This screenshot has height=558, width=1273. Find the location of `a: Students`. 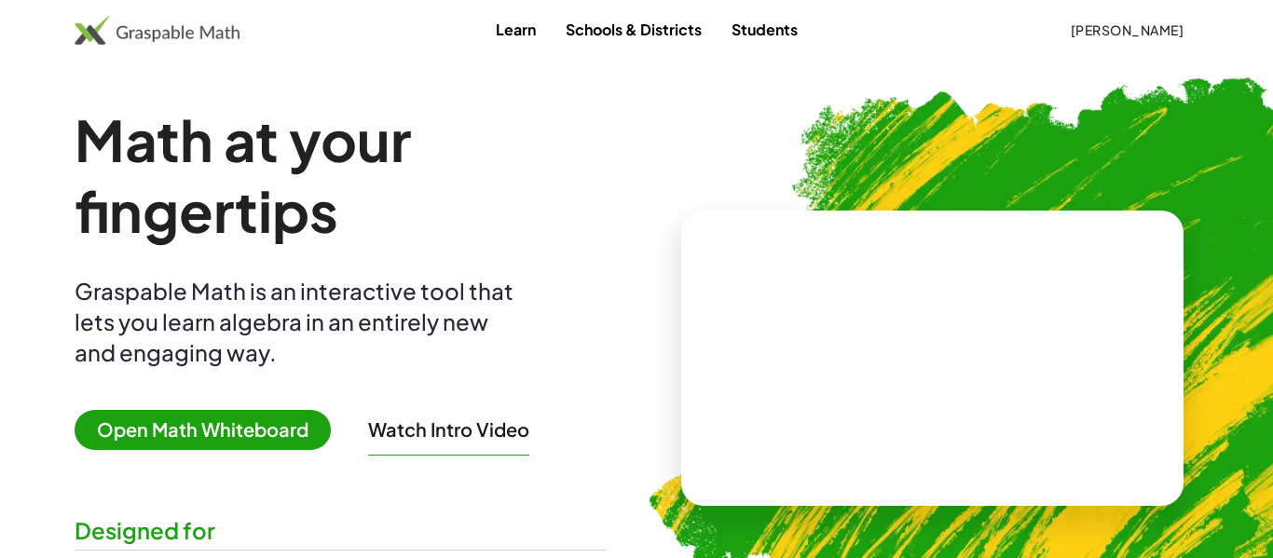

a: Students is located at coordinates (764, 29).